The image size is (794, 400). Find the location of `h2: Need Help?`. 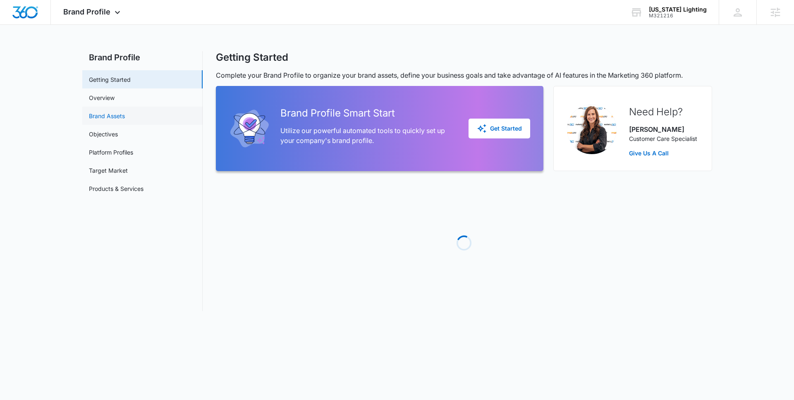

h2: Need Help? is located at coordinates (663, 112).